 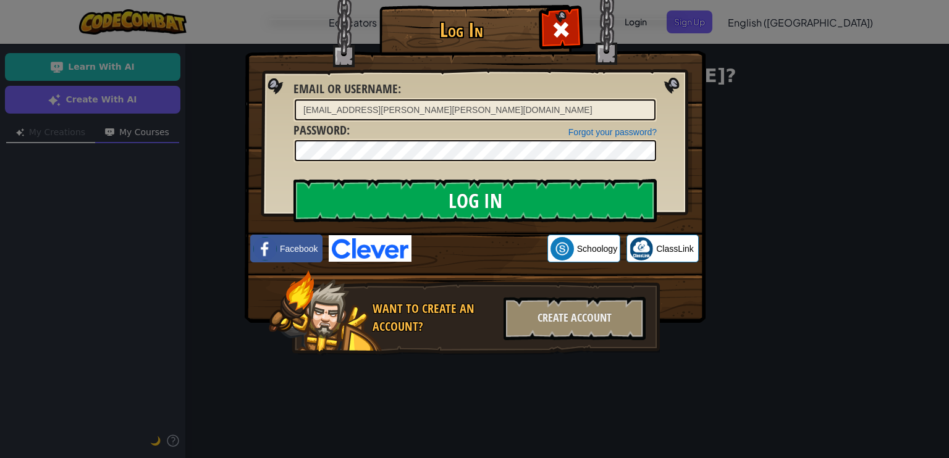 What do you see at coordinates (597, 249) in the screenshot?
I see `span: Schoology` at bounding box center [597, 249].